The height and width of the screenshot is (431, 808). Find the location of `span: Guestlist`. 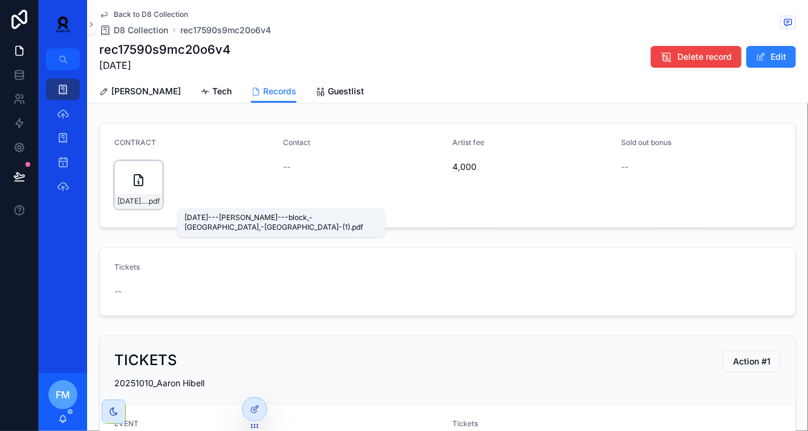

span: Guestlist is located at coordinates (346, 91).